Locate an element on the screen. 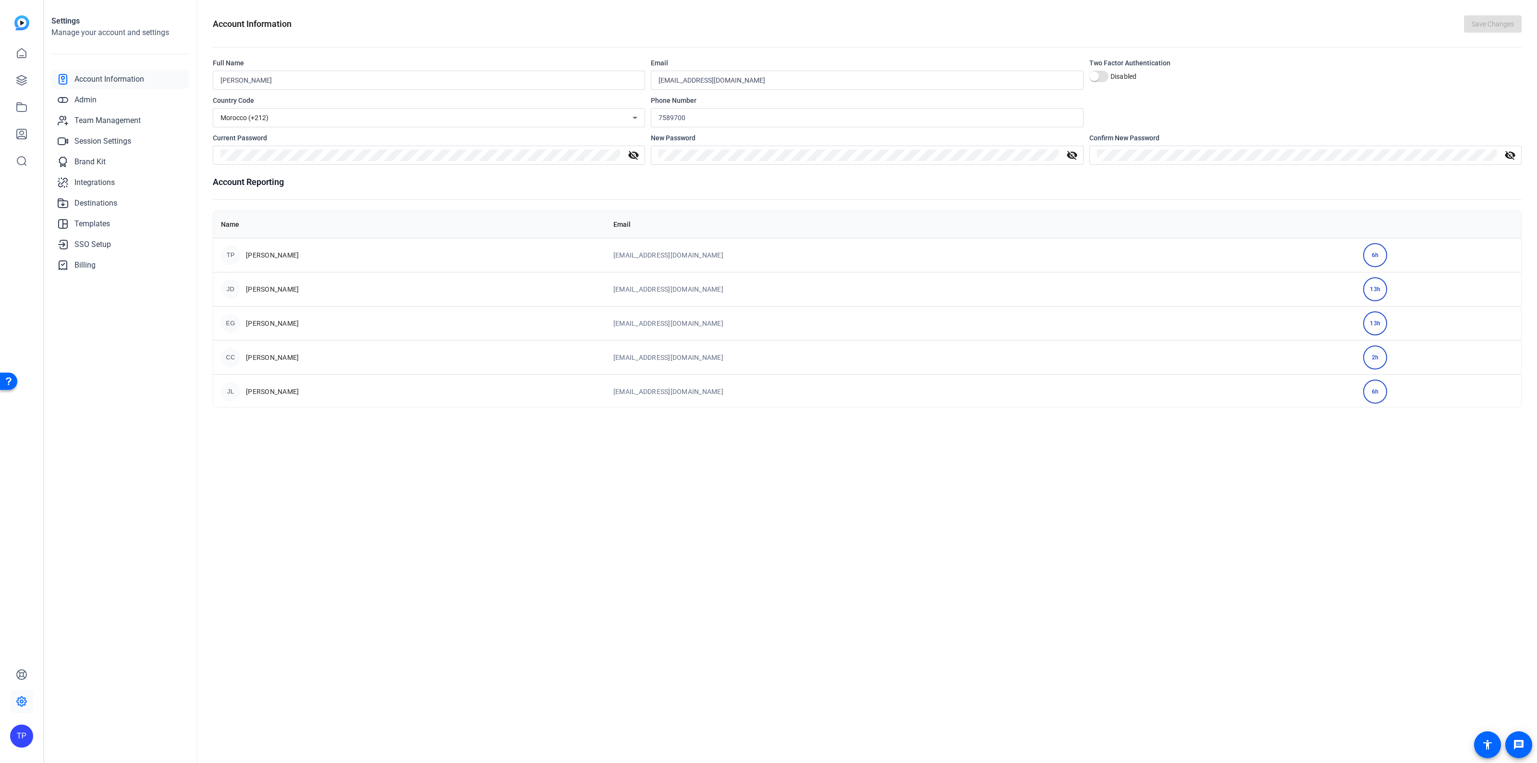 This screenshot has width=1537, height=763. div: Confirm New Password is located at coordinates (1306, 138).